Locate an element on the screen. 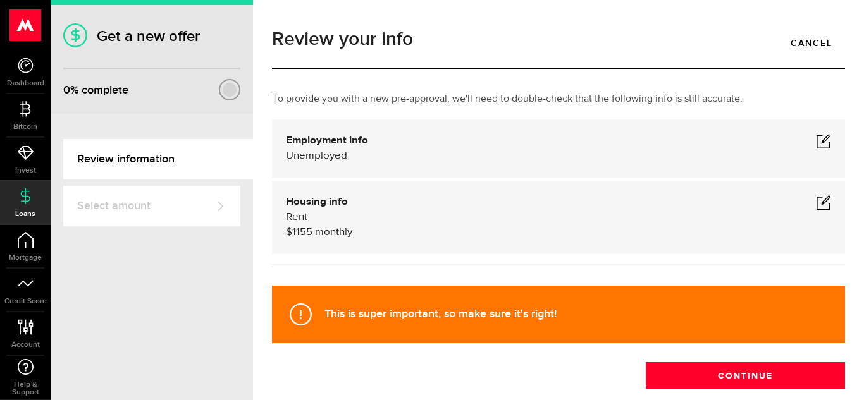 This screenshot has width=864, height=400. p: To provide you with a new pre-approval, we'll need to double-check that the following info is sti... is located at coordinates (558, 99).